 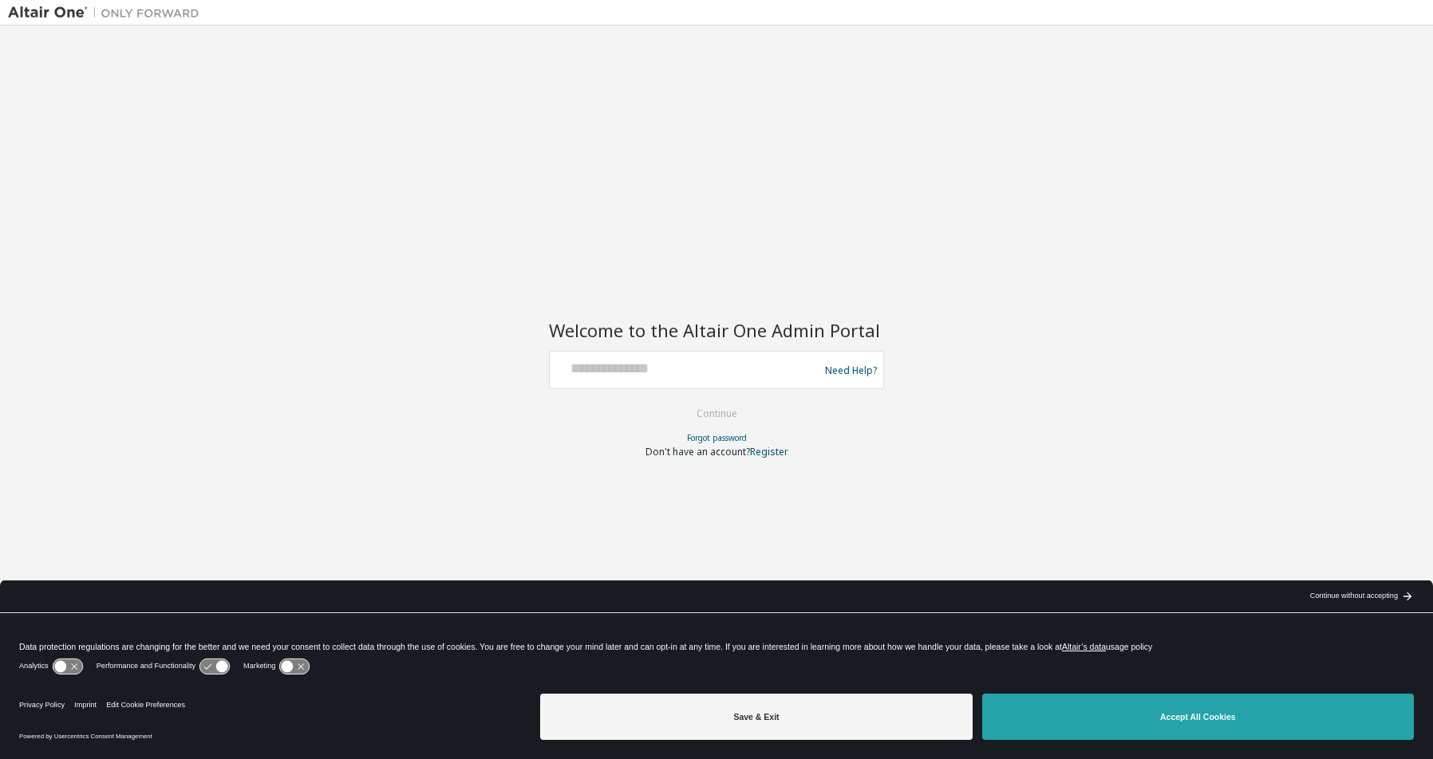 I want to click on a: Need Help?, so click(x=850, y=370).